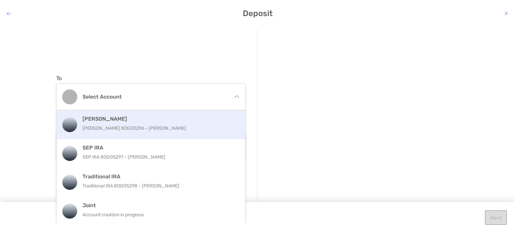  I want to click on h4: Joint, so click(158, 205).